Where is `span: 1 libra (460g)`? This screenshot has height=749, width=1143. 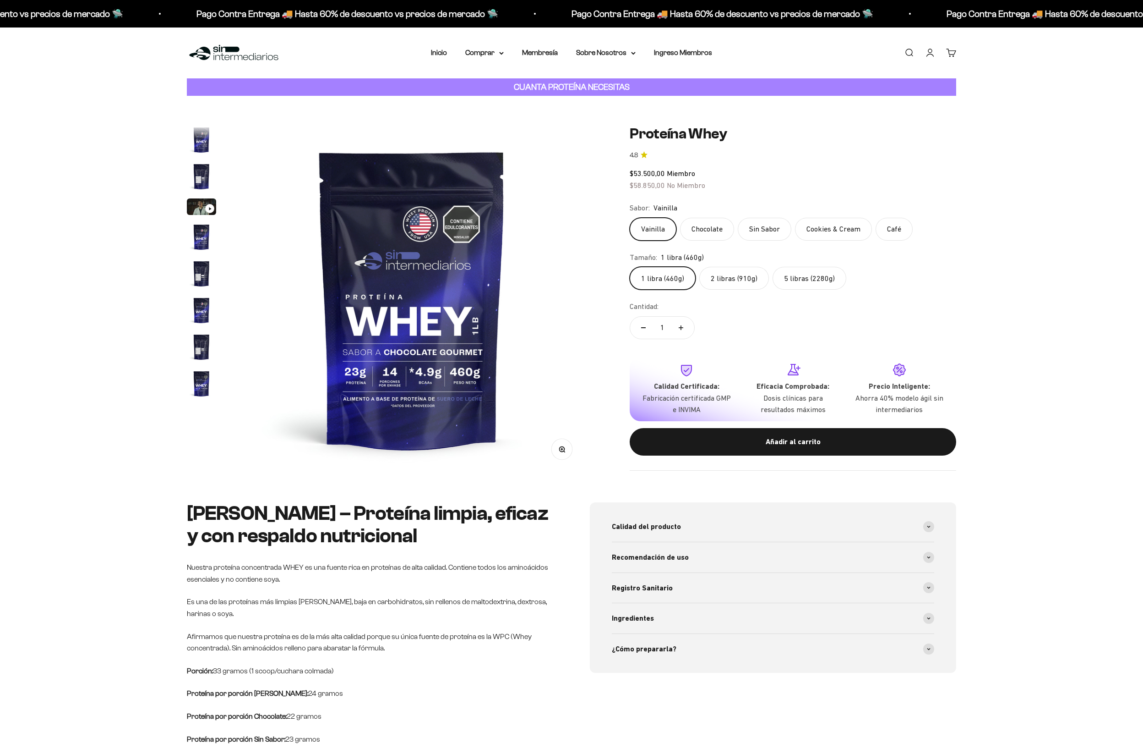 span: 1 libra (460g) is located at coordinates (683, 257).